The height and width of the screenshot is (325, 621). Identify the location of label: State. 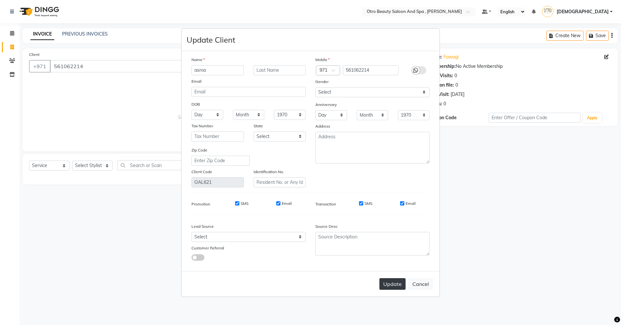
(258, 126).